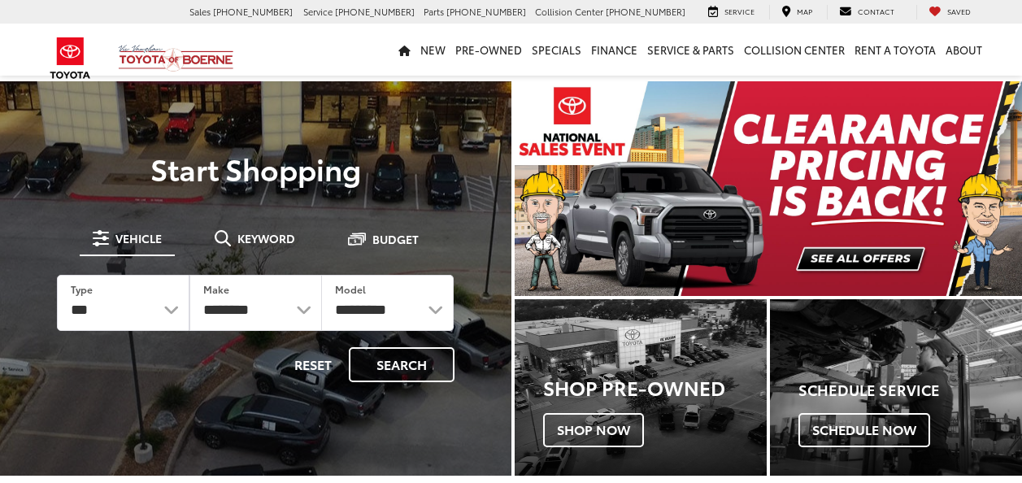 The width and height of the screenshot is (1022, 483). I want to click on span: Sales, so click(200, 11).